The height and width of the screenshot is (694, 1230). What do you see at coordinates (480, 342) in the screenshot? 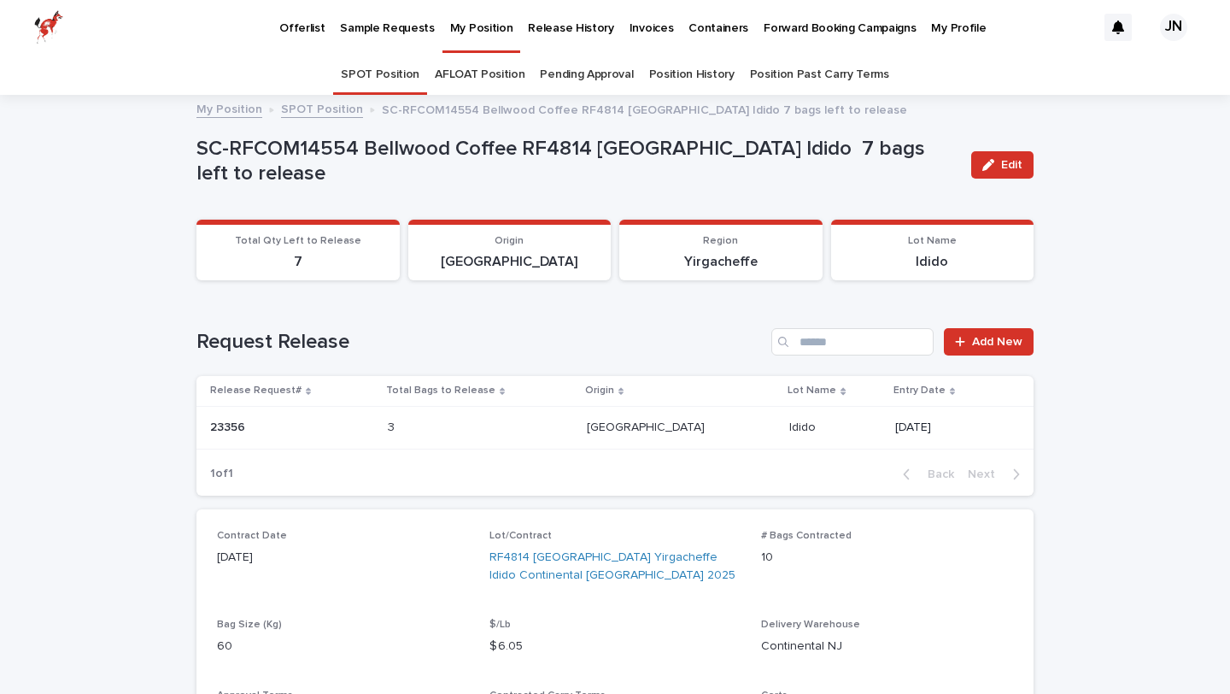
I see `h1: Request Release` at bounding box center [480, 342].